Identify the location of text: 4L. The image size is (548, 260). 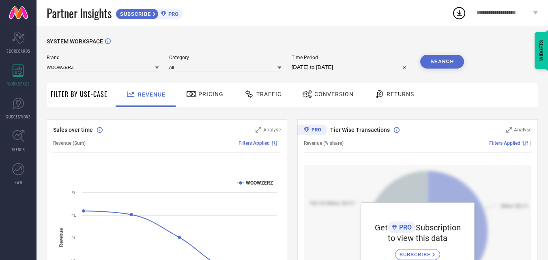
(74, 215).